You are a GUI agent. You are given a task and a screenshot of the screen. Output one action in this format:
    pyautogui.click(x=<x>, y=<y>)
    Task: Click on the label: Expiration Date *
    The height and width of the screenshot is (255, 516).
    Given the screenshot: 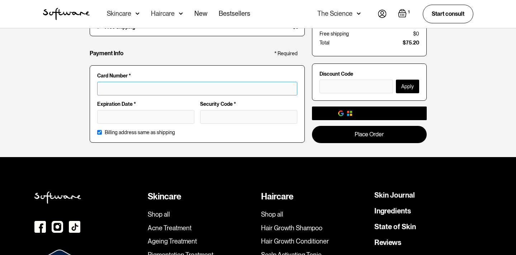 What is the action you would take?
    pyautogui.click(x=146, y=104)
    